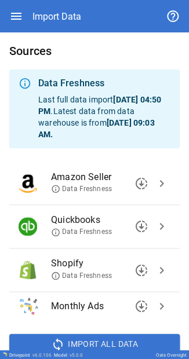 The height and width of the screenshot is (359, 189). I want to click on img: Amazon Seller, so click(28, 184).